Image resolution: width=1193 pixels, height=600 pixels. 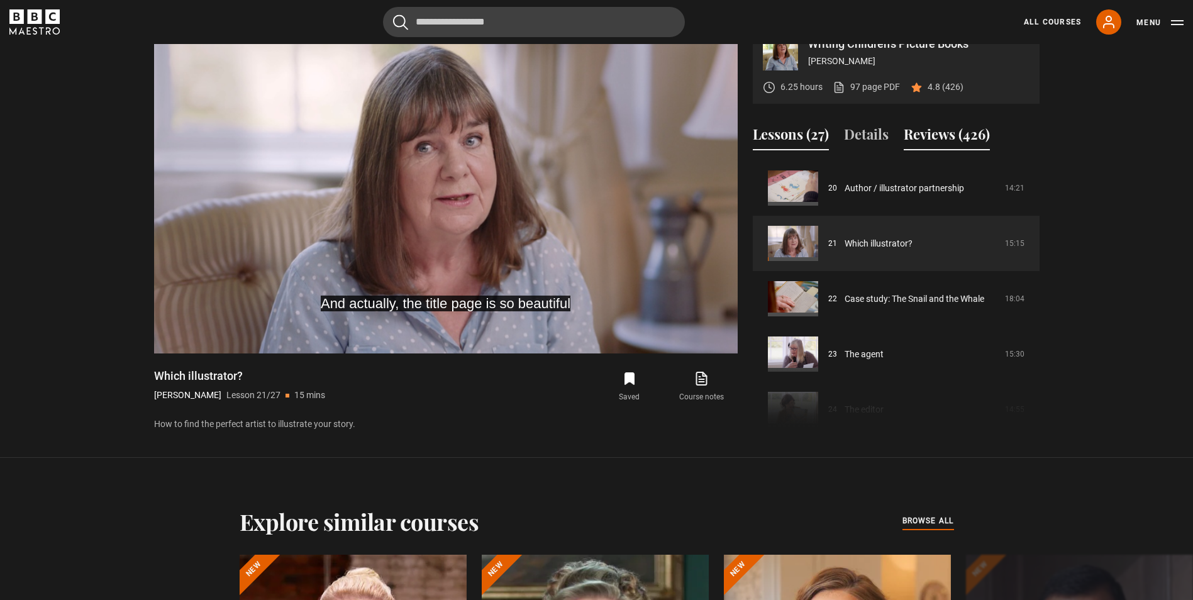 What do you see at coordinates (1052, 22) in the screenshot?
I see `a: All Courses` at bounding box center [1052, 22].